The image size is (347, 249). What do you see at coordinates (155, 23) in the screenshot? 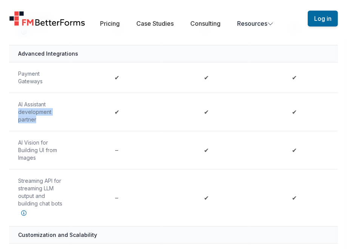
I see `a: Case Studies` at bounding box center [155, 23].